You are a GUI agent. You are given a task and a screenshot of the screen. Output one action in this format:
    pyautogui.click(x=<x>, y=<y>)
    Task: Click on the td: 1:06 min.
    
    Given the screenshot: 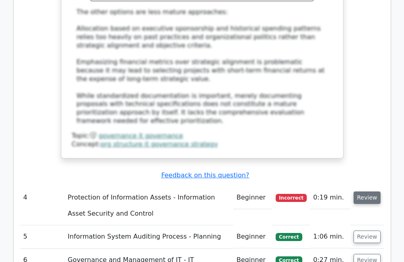 What is the action you would take?
    pyautogui.click(x=330, y=237)
    